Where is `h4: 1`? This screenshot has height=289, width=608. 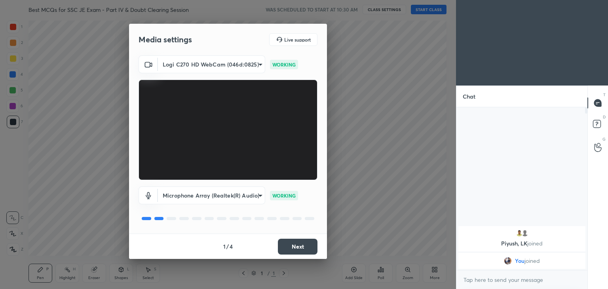 h4: 1 is located at coordinates (224, 246).